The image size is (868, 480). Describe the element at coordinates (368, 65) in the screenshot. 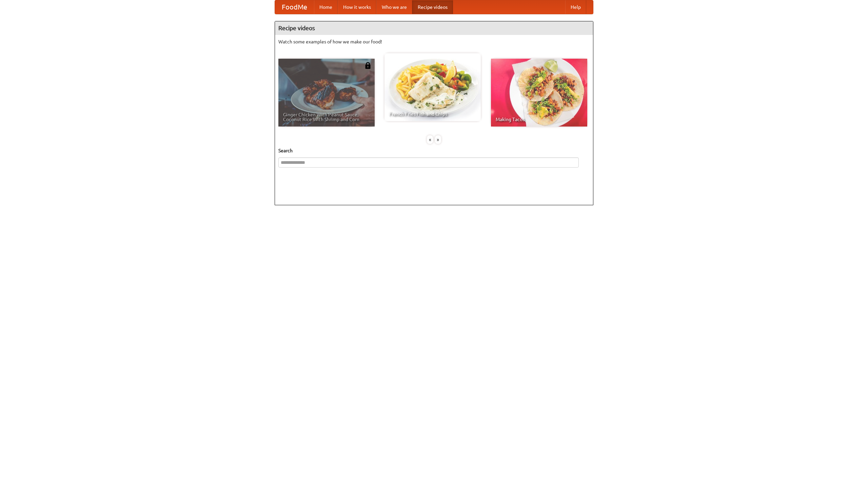

I see `img: 483408.png` at that location.